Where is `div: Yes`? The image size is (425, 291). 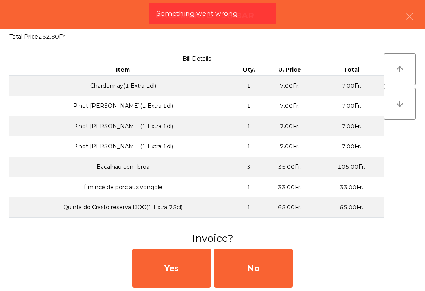 div: Yes is located at coordinates (172, 268).